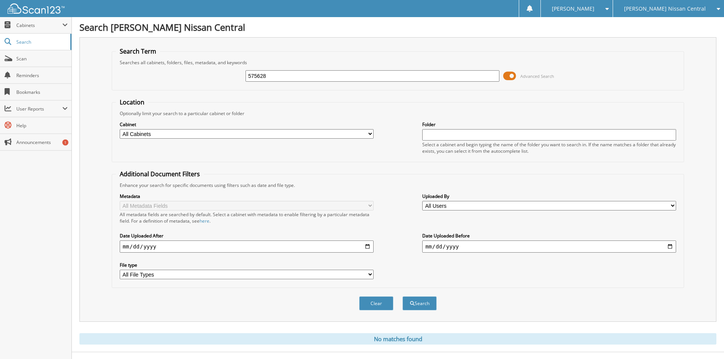 Image resolution: width=724 pixels, height=359 pixels. What do you see at coordinates (549, 236) in the screenshot?
I see `label: Date Uploaded Before` at bounding box center [549, 236].